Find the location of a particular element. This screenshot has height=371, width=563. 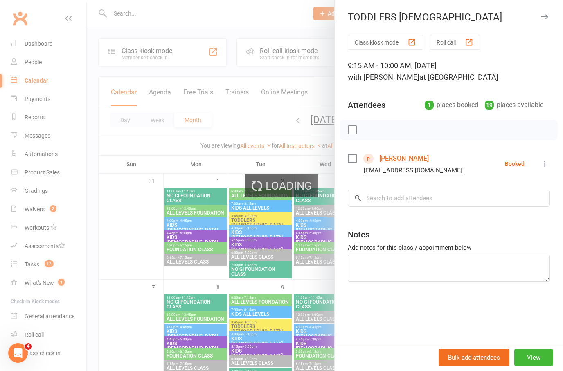

div: Attendees is located at coordinates (366, 105).